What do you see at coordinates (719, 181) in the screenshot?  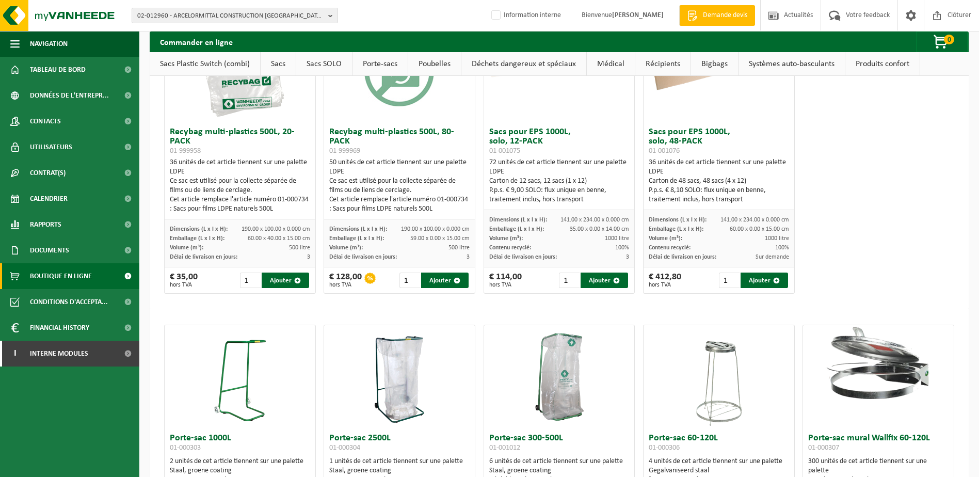 I see `div: Carton de 48 sacs, 48 sacs (4 x 12)` at bounding box center [719, 181].